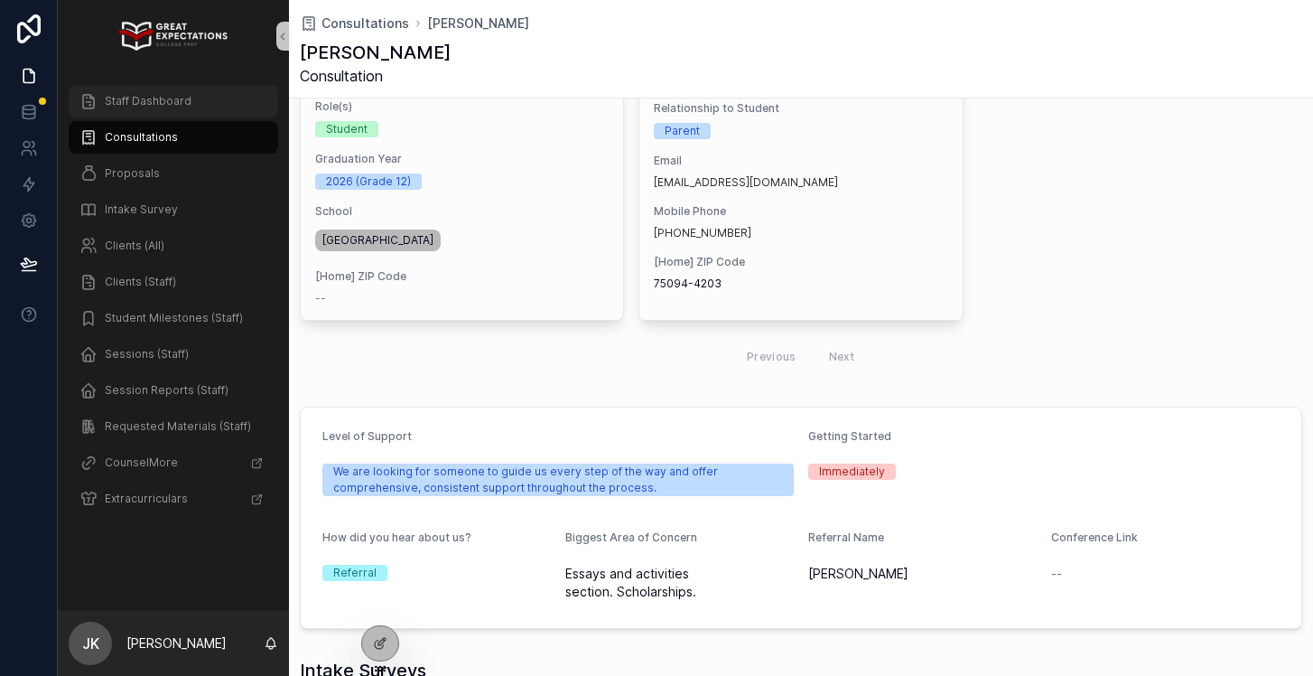  I want to click on a: Extracurriculars, so click(173, 499).